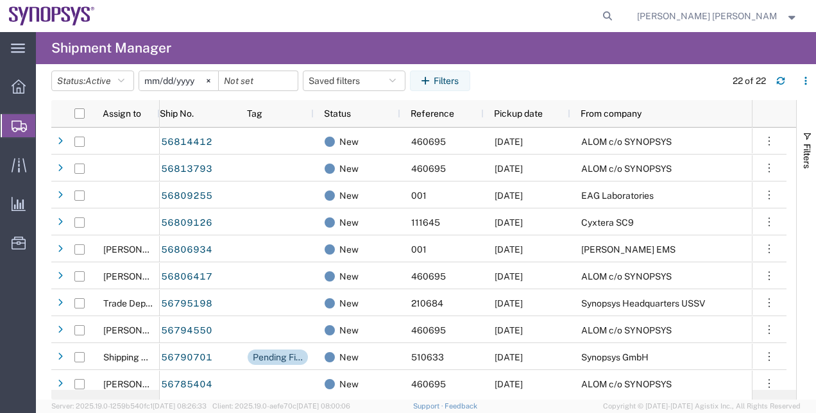 The image size is (816, 413). Describe the element at coordinates (135, 357) in the screenshot. I see `span: Shipping EMEA` at that location.